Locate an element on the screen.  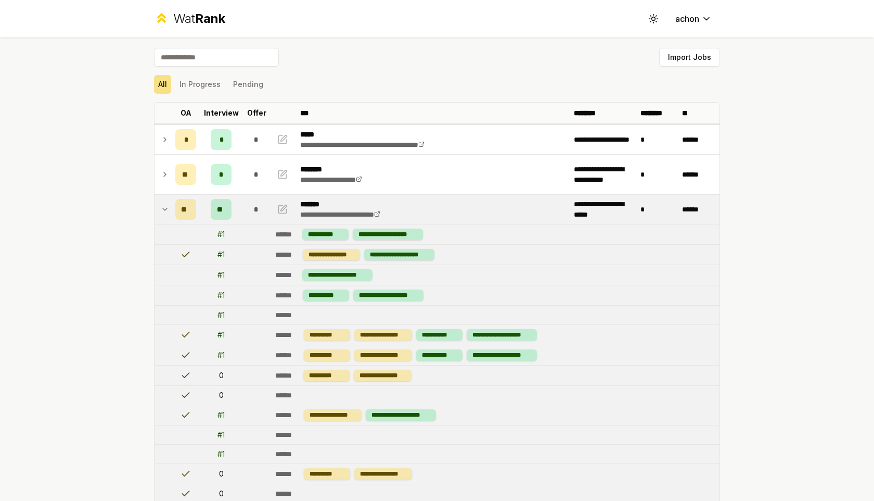
button: All is located at coordinates (162, 84).